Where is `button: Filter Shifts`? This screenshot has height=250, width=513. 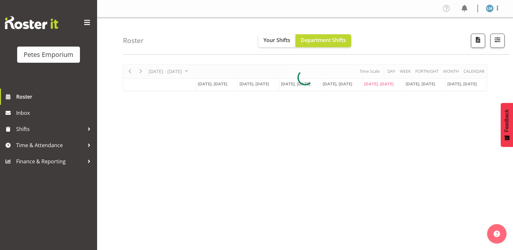
button: Filter Shifts is located at coordinates (497, 41).